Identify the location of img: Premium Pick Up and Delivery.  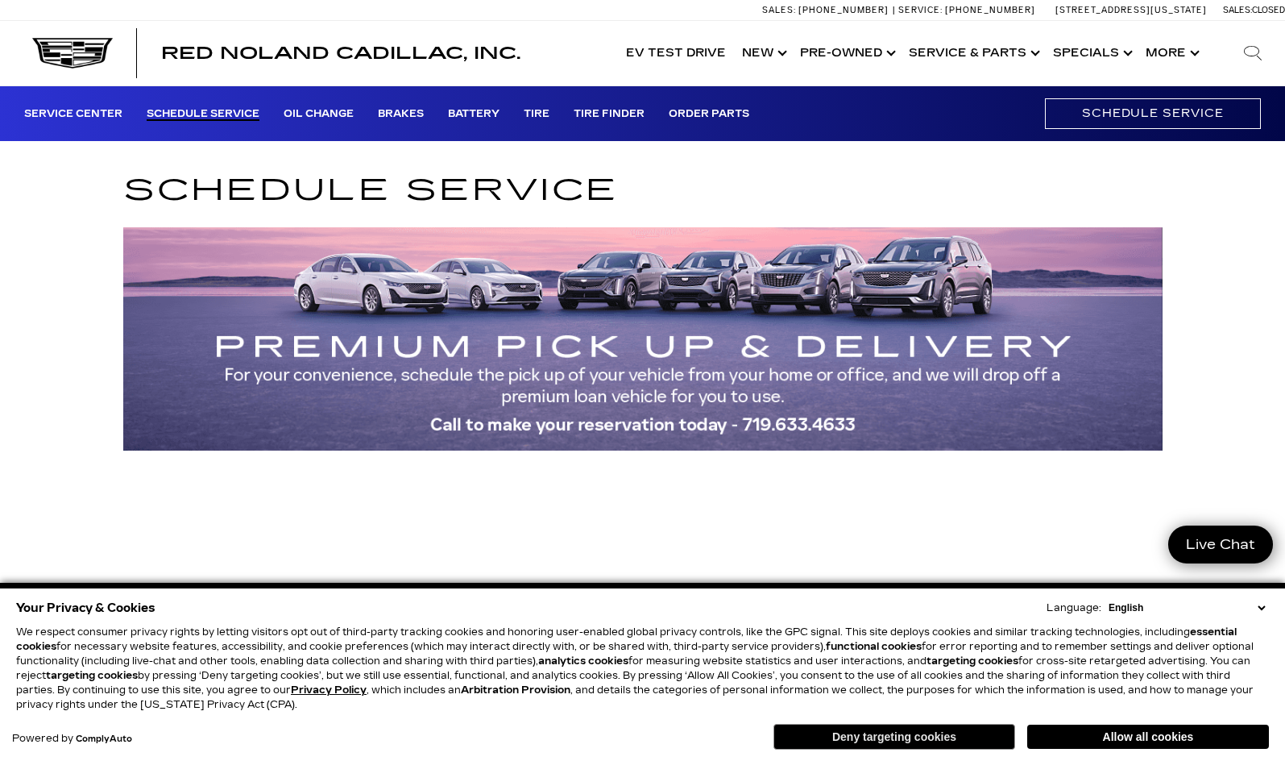
(643, 338).